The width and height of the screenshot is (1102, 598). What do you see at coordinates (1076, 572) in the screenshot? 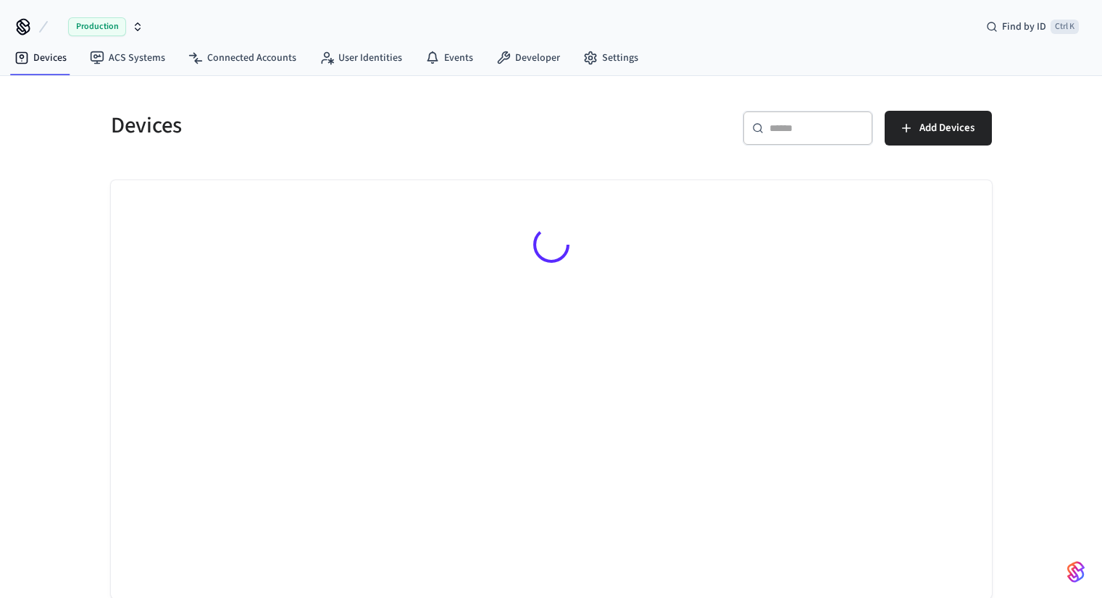
I see `img: SeamLogoGradient.69752ec5.svg` at bounding box center [1076, 572].